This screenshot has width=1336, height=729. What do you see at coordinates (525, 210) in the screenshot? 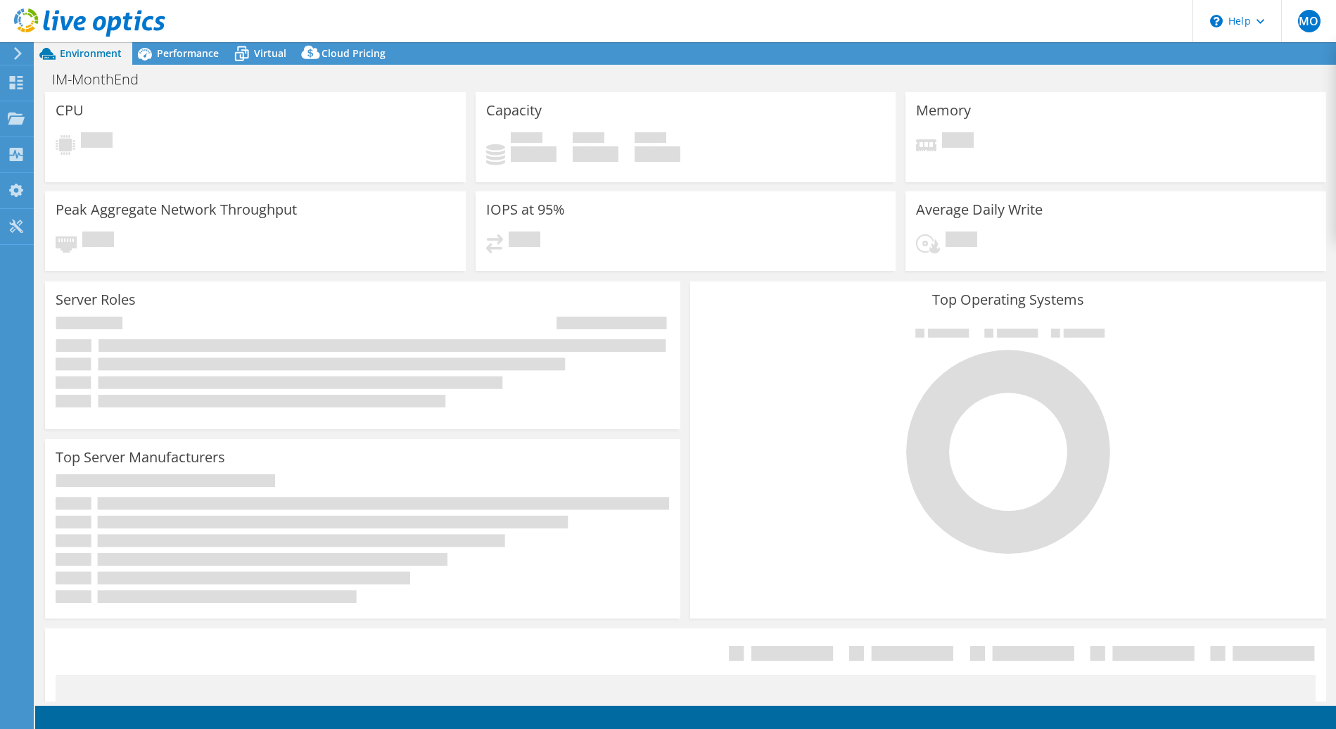
I see `h3: IOPS at 95%` at bounding box center [525, 210].